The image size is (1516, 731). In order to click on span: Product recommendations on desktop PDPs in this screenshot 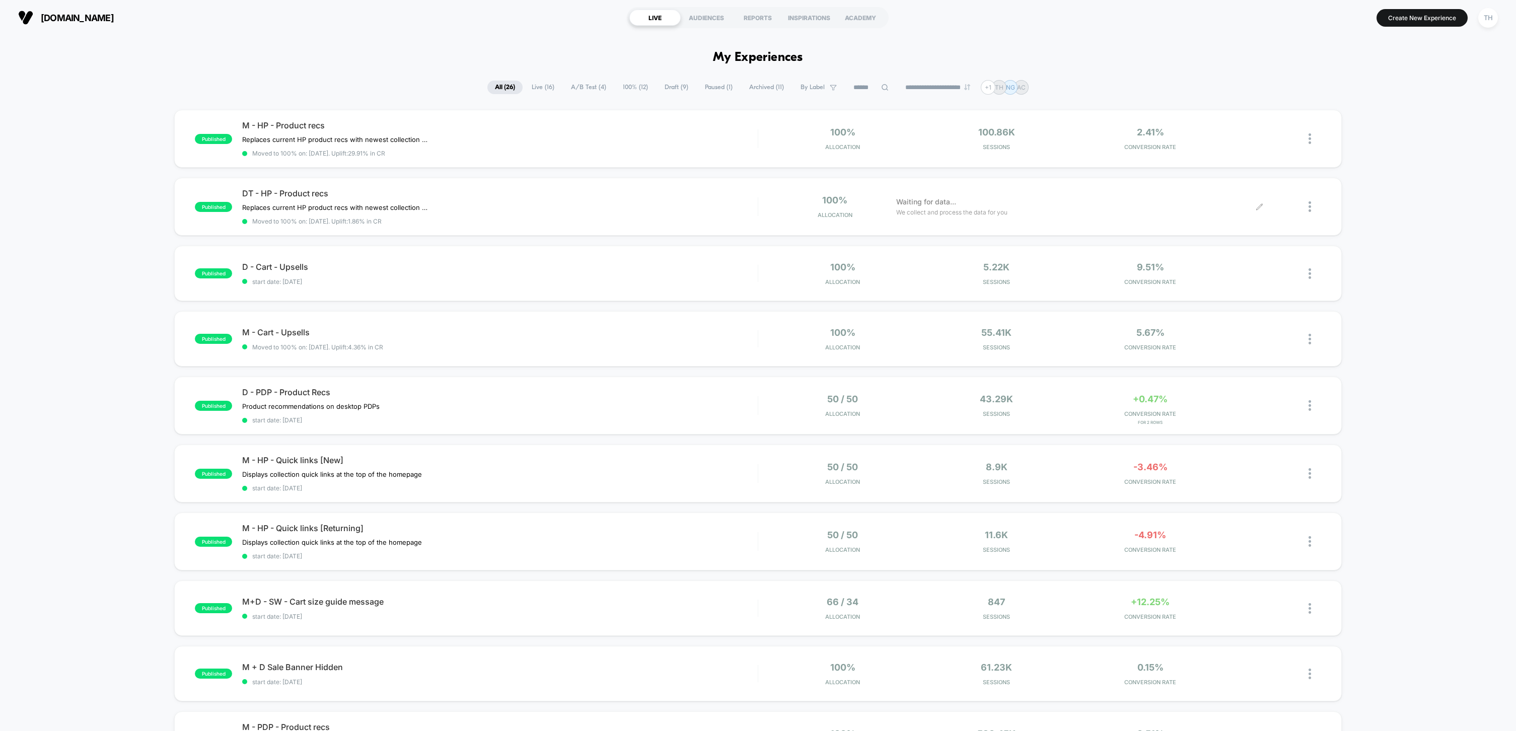, I will do `click(311, 406)`.